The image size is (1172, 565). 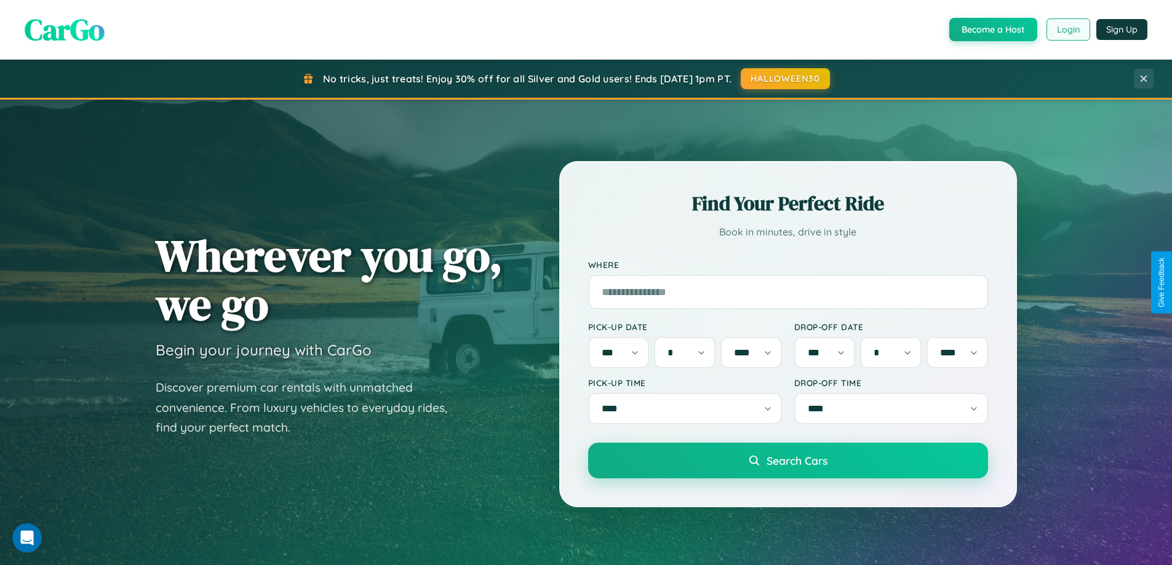 What do you see at coordinates (993, 30) in the screenshot?
I see `button: Become a Host` at bounding box center [993, 30].